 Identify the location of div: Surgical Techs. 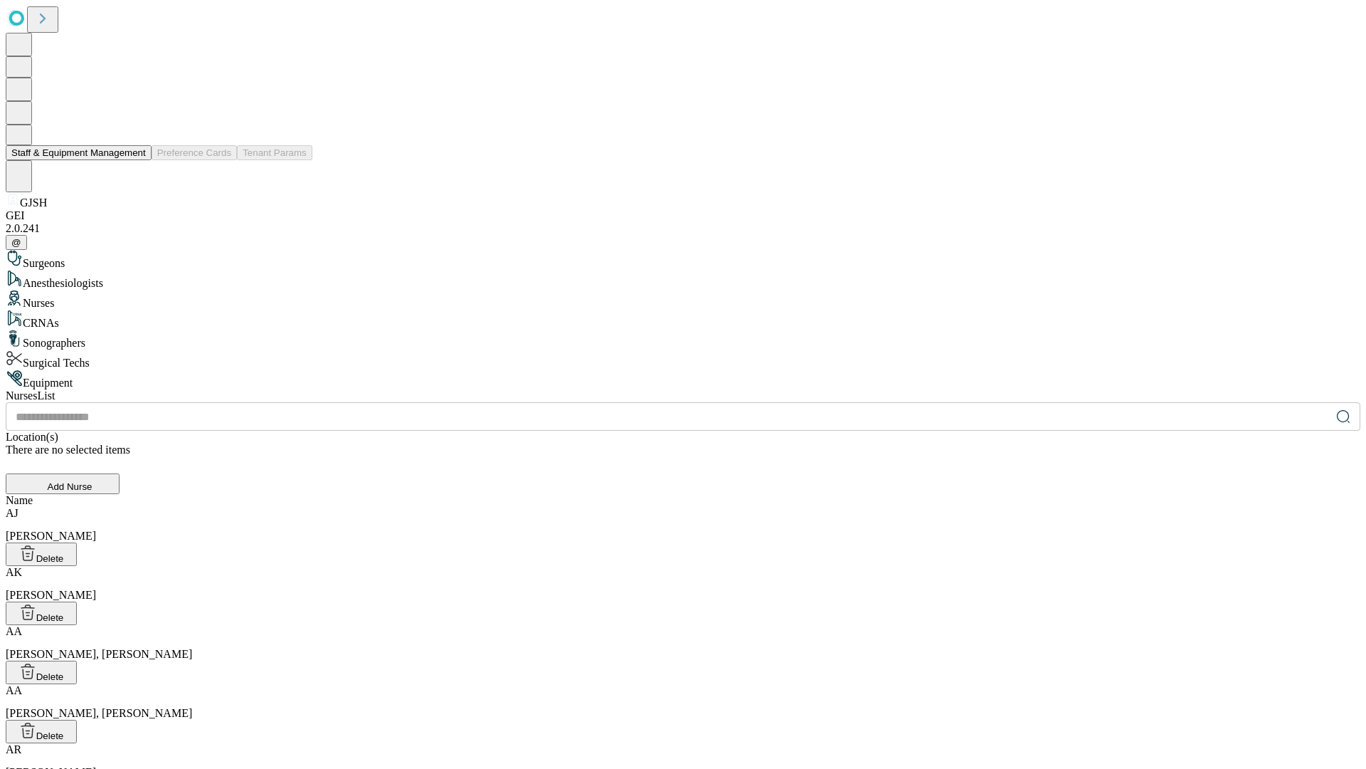
(683, 359).